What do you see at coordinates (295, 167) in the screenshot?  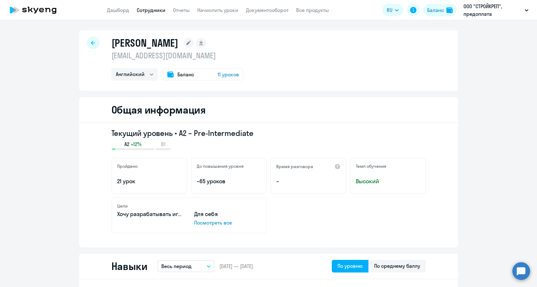 I see `h5: Время разговора` at bounding box center [295, 167].